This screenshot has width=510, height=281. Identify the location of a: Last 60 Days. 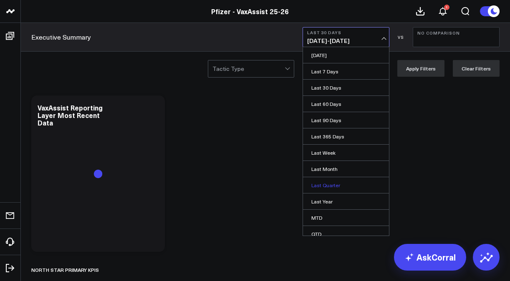
(346, 104).